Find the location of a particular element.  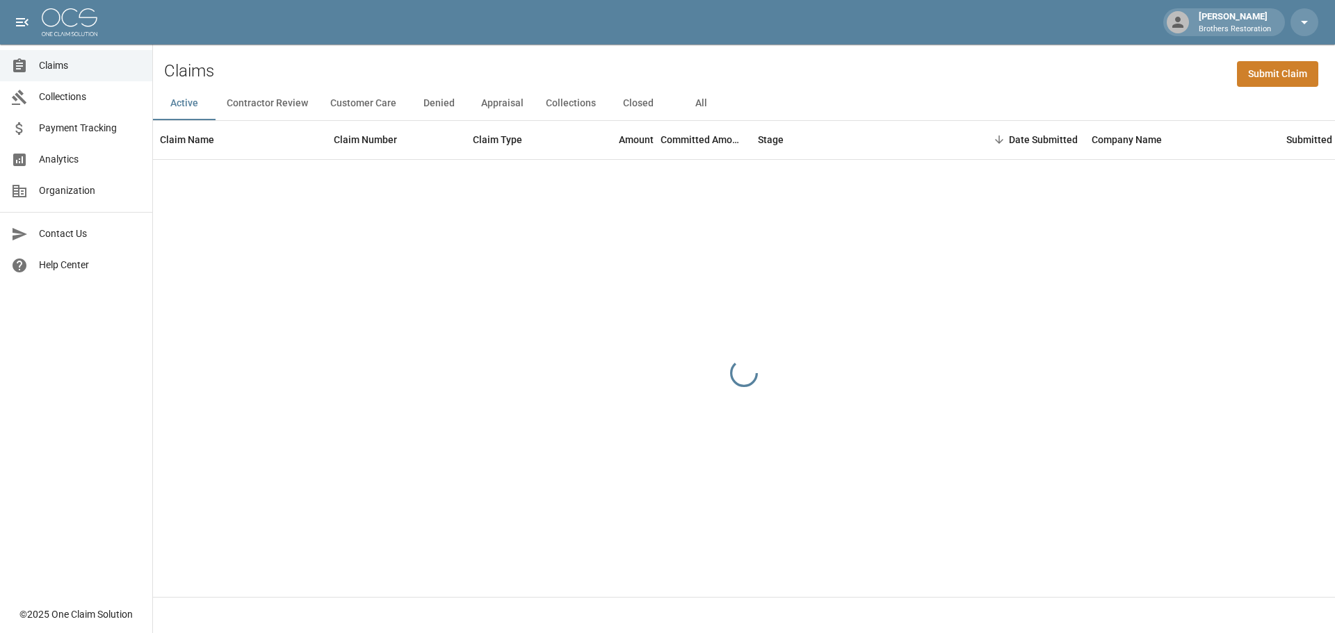

button: Sort is located at coordinates (999, 140).